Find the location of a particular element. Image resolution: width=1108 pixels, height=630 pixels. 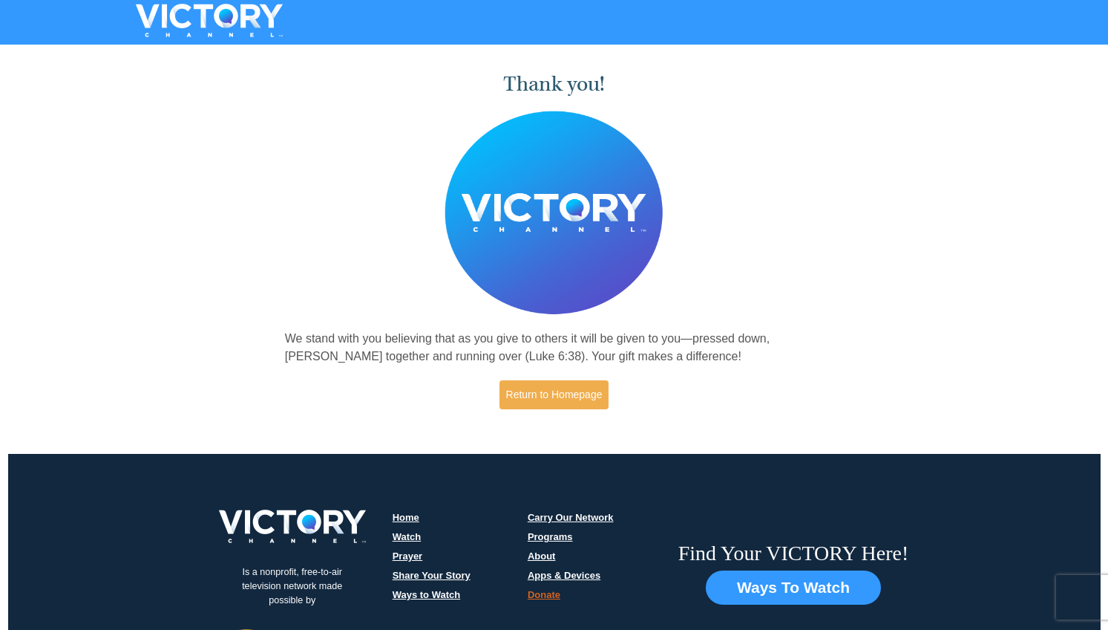

a: Prayer is located at coordinates (408, 555).